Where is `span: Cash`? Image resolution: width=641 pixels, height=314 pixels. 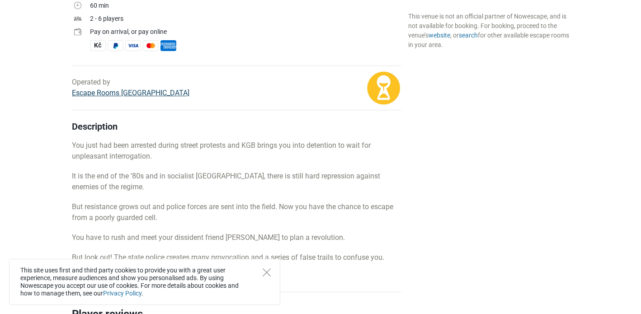
span: Cash is located at coordinates (98, 46).